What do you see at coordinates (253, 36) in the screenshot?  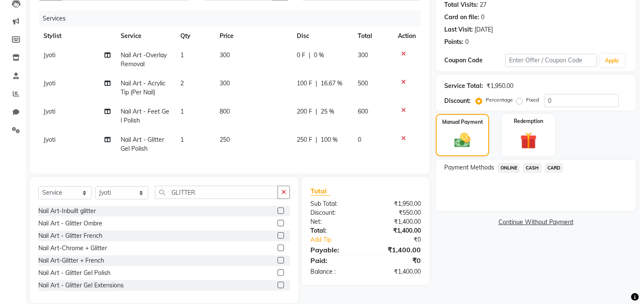 I see `th: Price` at bounding box center [253, 36].